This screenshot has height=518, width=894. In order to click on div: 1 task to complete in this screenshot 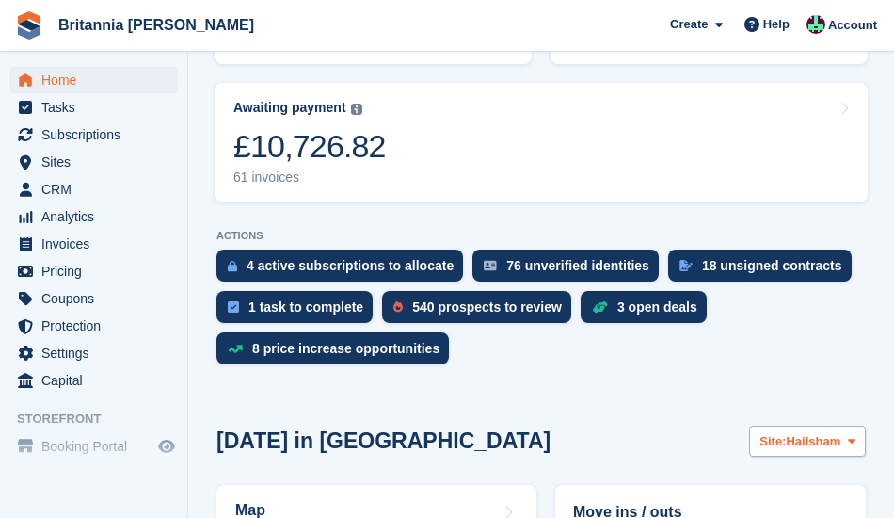, I will do `click(306, 307)`.